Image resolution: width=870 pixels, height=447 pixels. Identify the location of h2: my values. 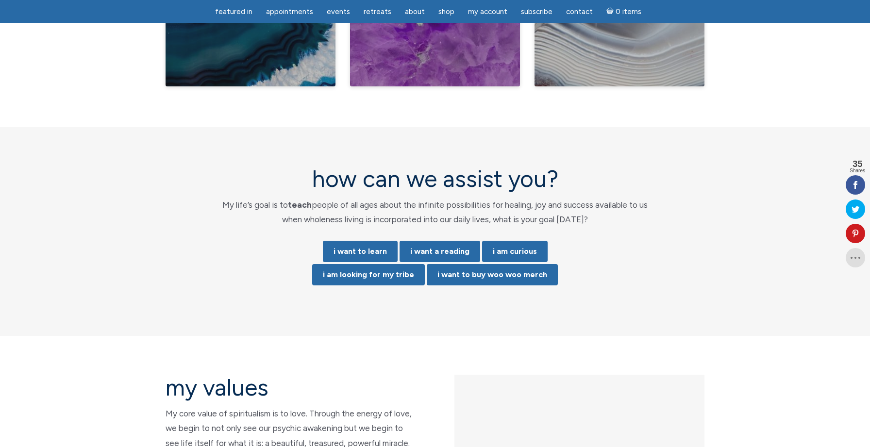
(290, 388).